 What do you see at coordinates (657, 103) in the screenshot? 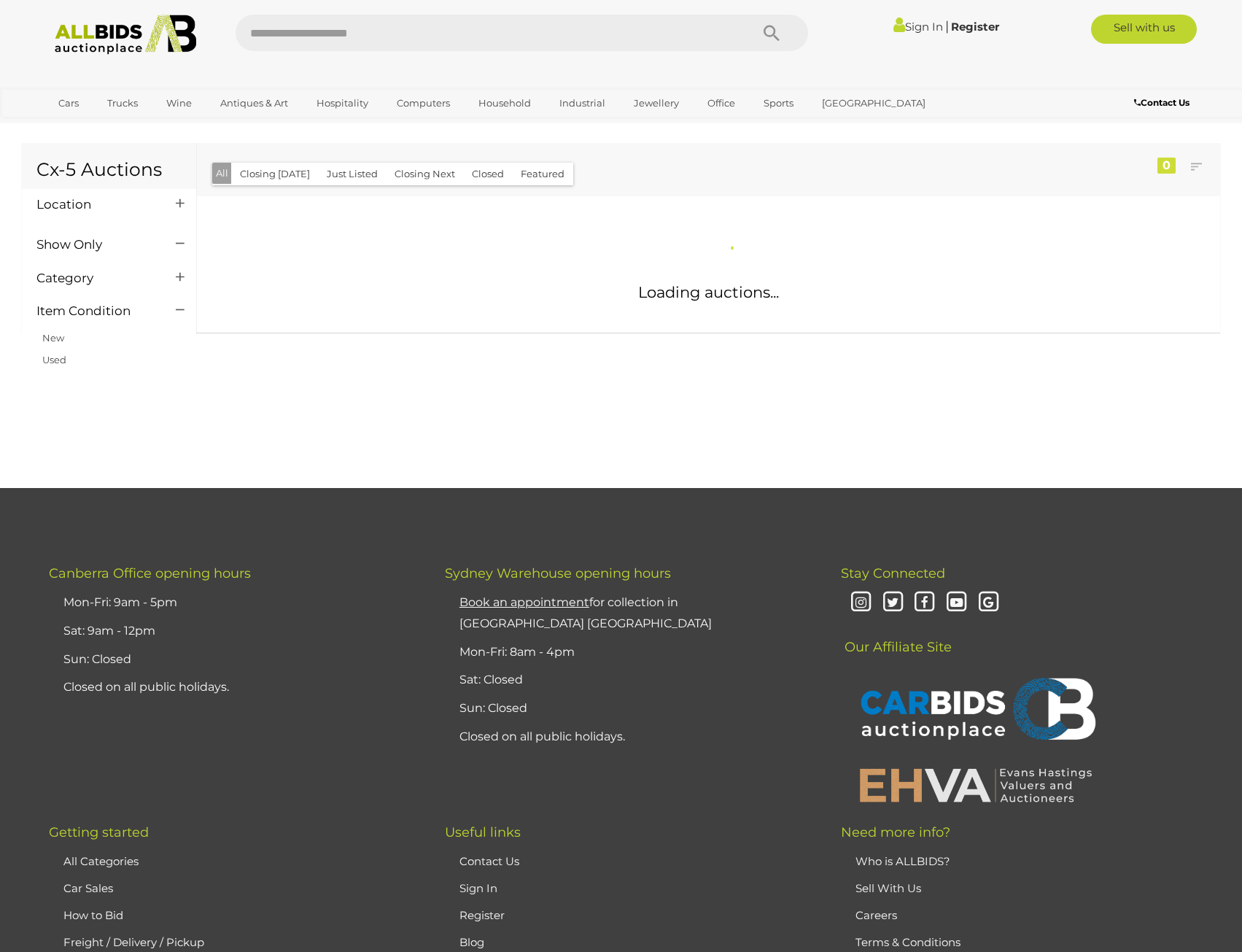
I see `a: Jewellery` at bounding box center [657, 103].